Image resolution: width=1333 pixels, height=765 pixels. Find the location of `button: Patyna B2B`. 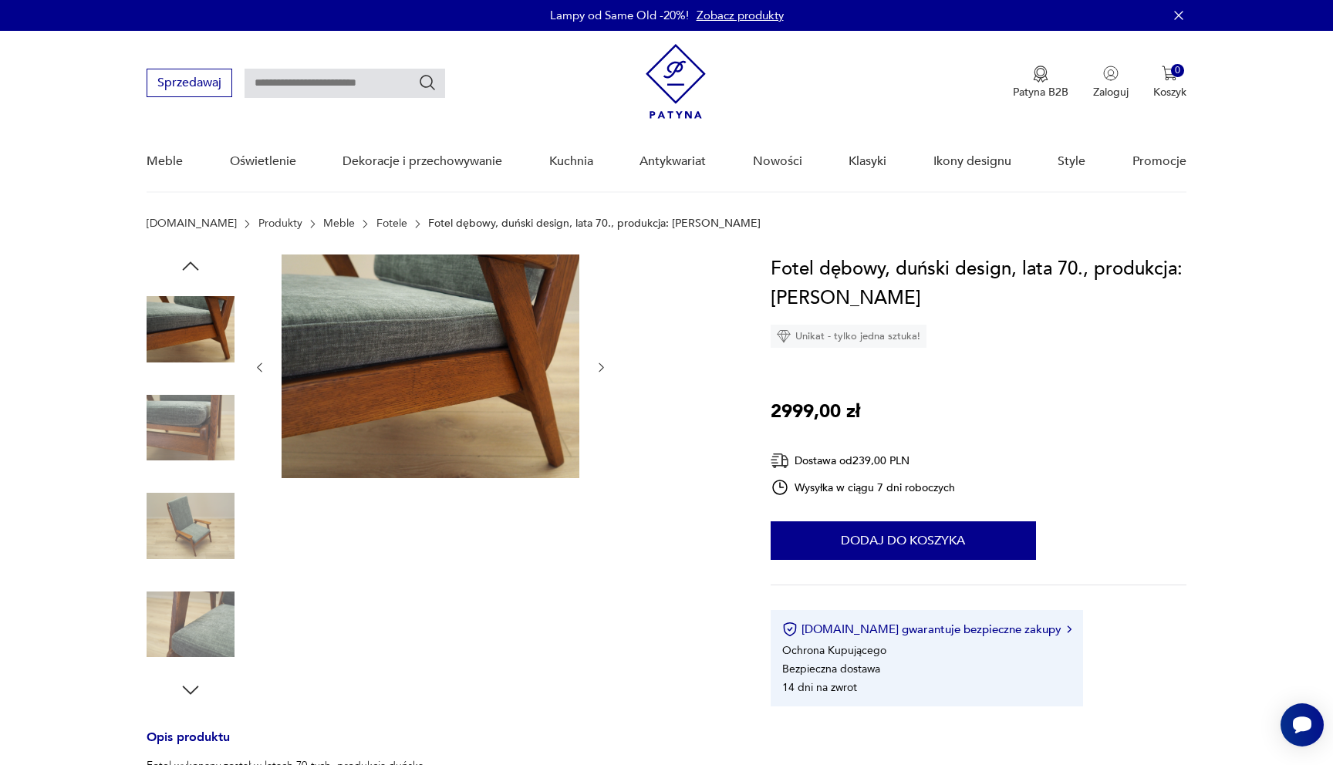

button: Patyna B2B is located at coordinates (1041, 83).